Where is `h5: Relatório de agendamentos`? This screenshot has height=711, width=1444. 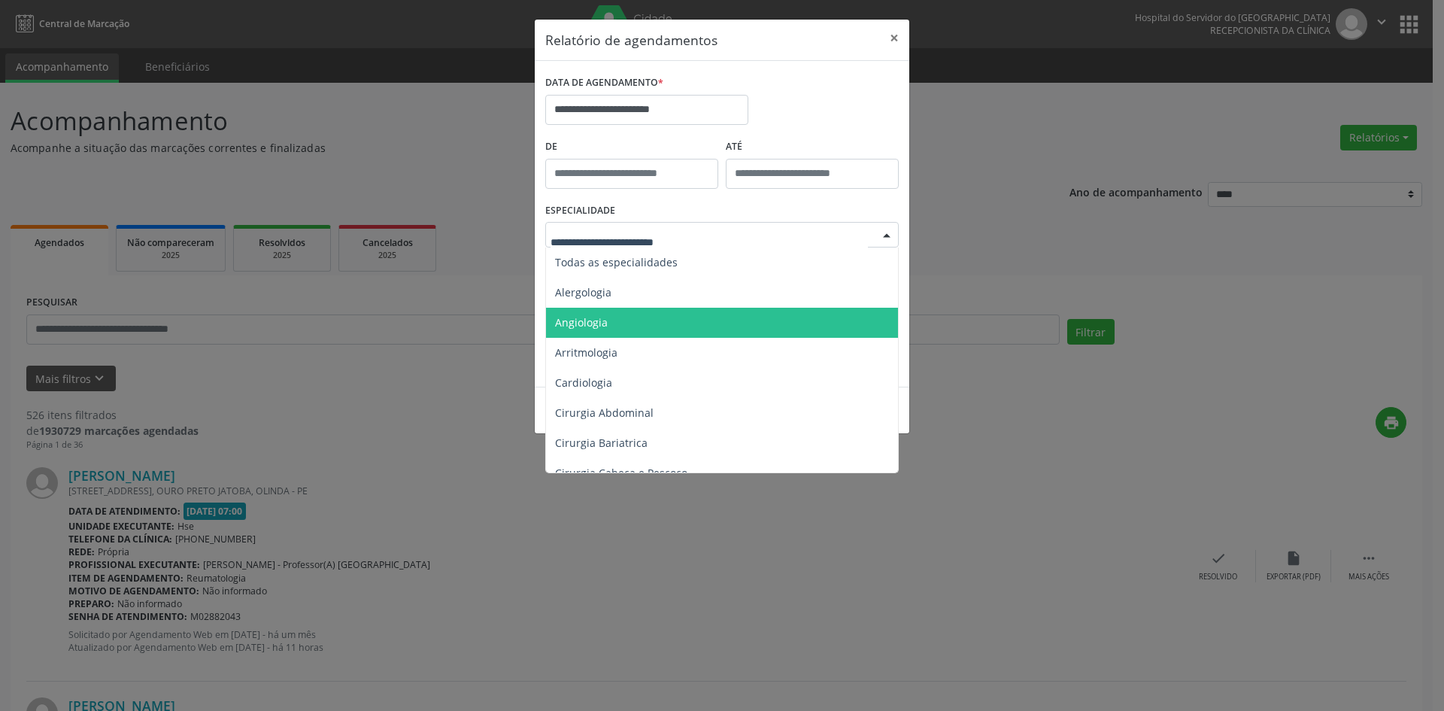
h5: Relatório de agendamentos is located at coordinates (631, 40).